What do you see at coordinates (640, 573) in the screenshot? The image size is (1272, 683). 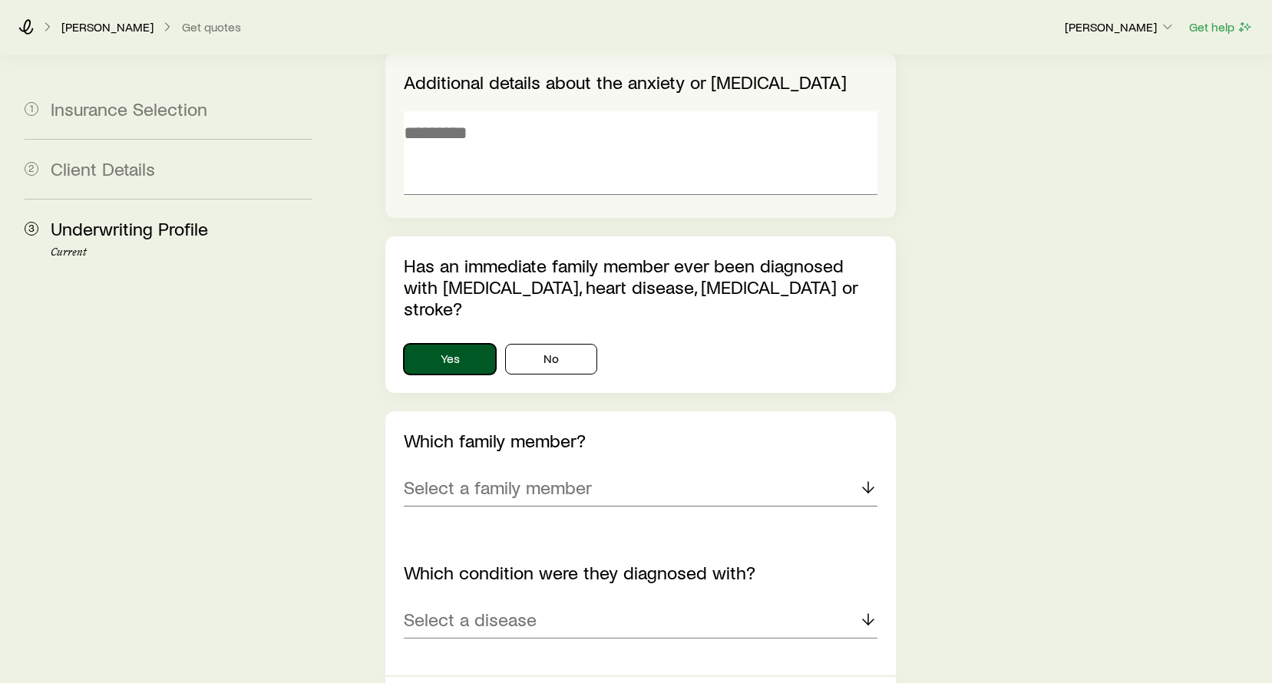 I see `p: Which condition were they diagnosed with?` at bounding box center [640, 573].